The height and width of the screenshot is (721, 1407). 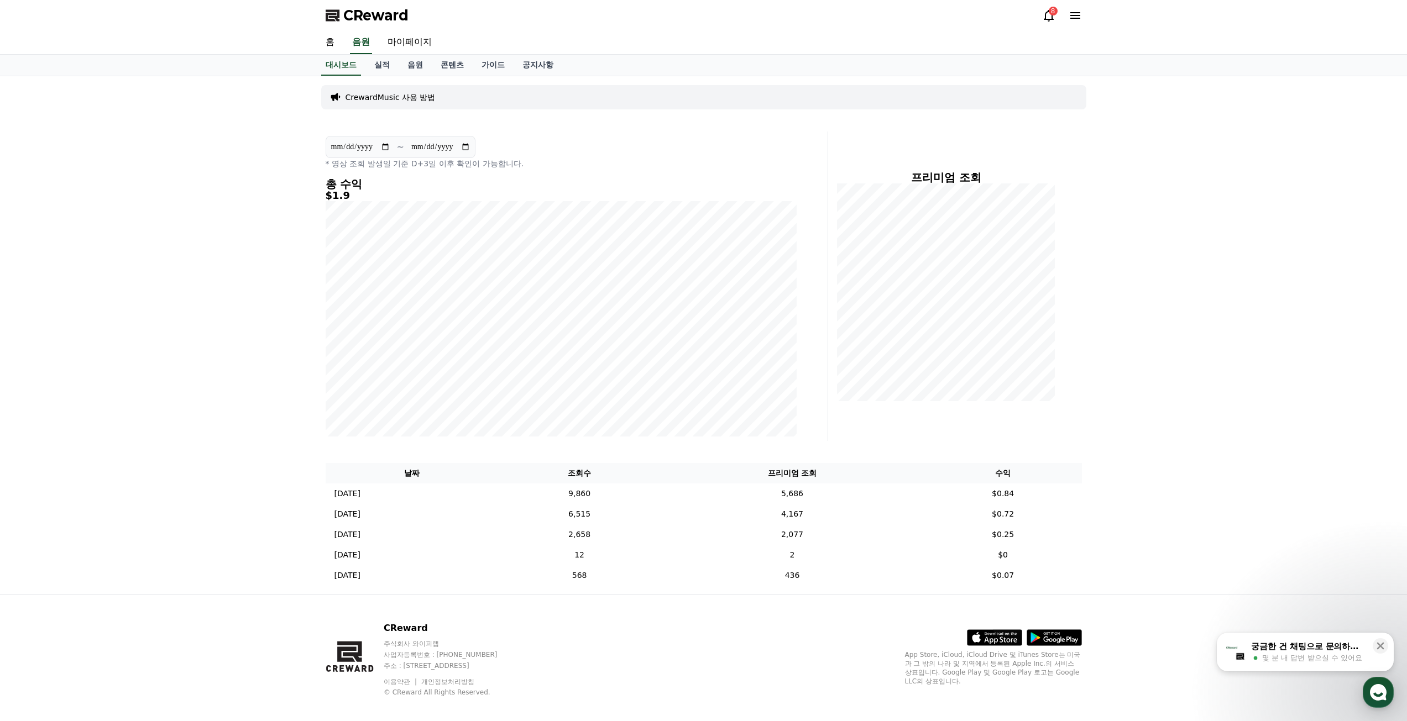 What do you see at coordinates (448, 682) in the screenshot?
I see `a: 개인정보처리방침` at bounding box center [448, 682].